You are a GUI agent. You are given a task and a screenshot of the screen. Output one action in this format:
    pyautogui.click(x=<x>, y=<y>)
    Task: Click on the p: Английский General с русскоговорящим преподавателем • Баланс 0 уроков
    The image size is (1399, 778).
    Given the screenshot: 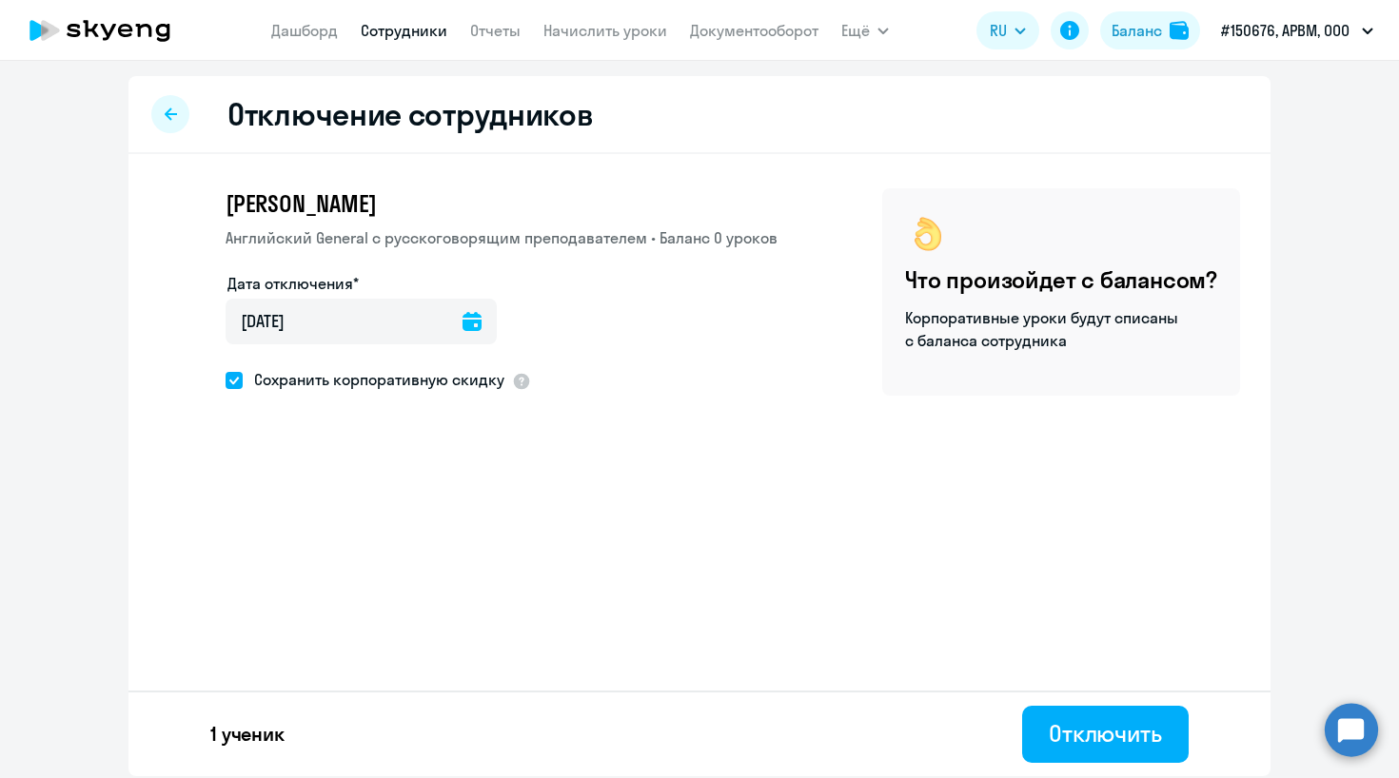 What is the action you would take?
    pyautogui.click(x=501, y=238)
    